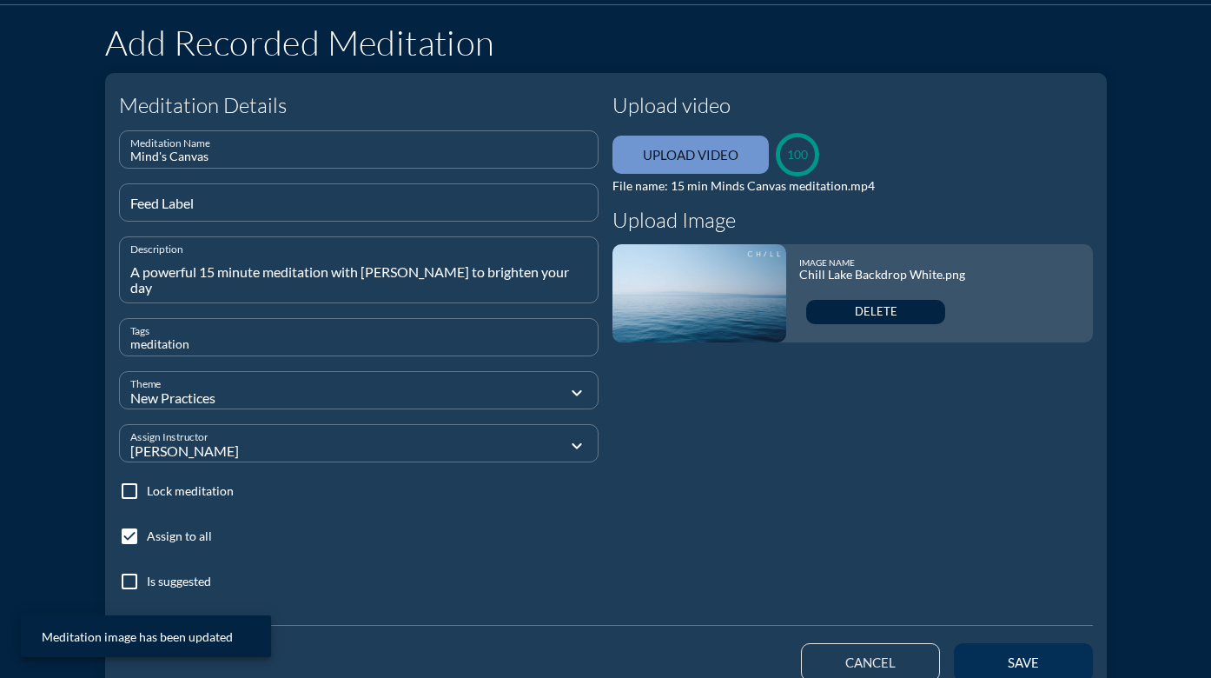  What do you see at coordinates (359, 344) in the screenshot?
I see `input: Tags` at bounding box center [359, 344].